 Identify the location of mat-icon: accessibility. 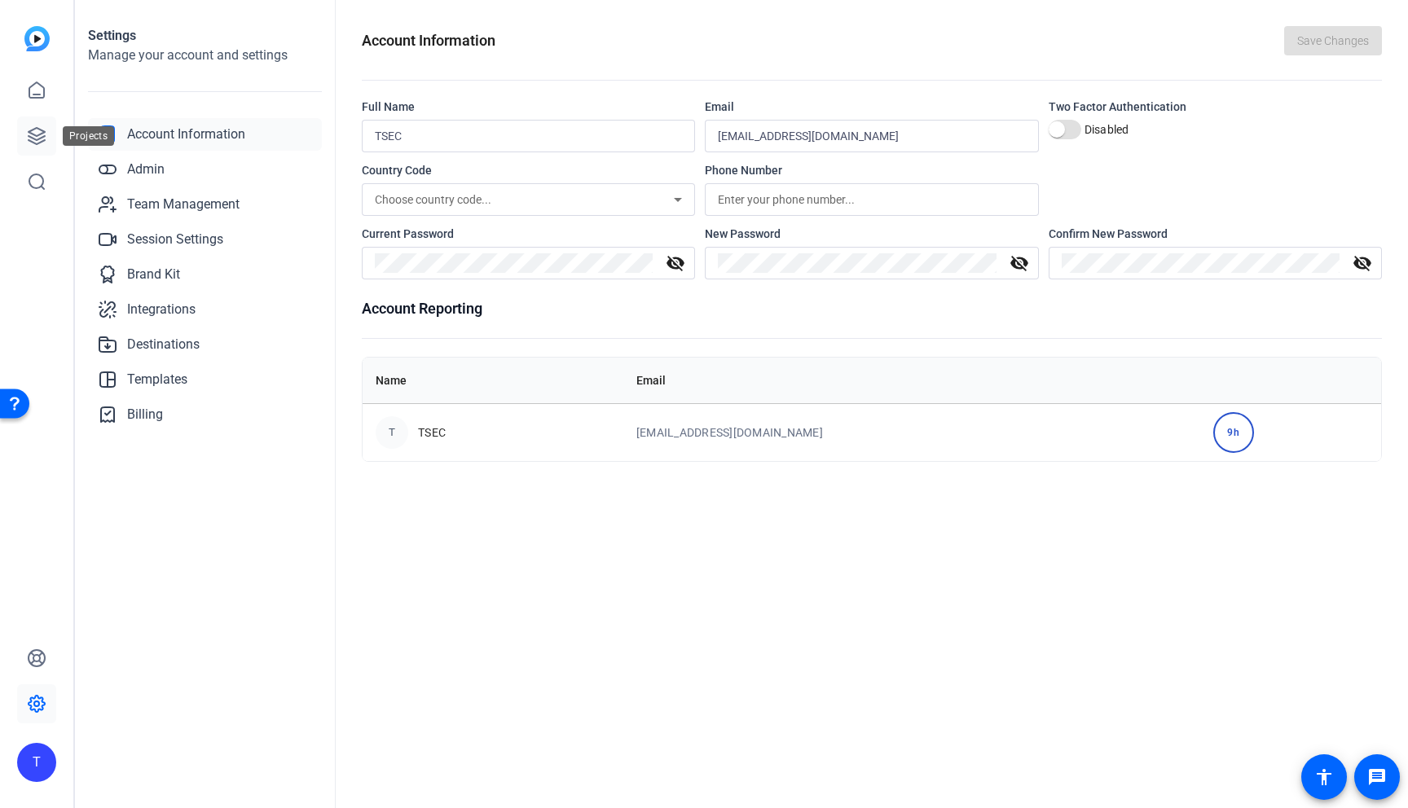
(1324, 777).